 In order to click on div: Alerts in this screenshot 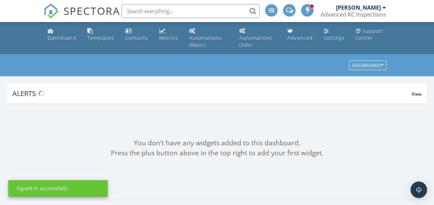, I will do `click(212, 93)`.